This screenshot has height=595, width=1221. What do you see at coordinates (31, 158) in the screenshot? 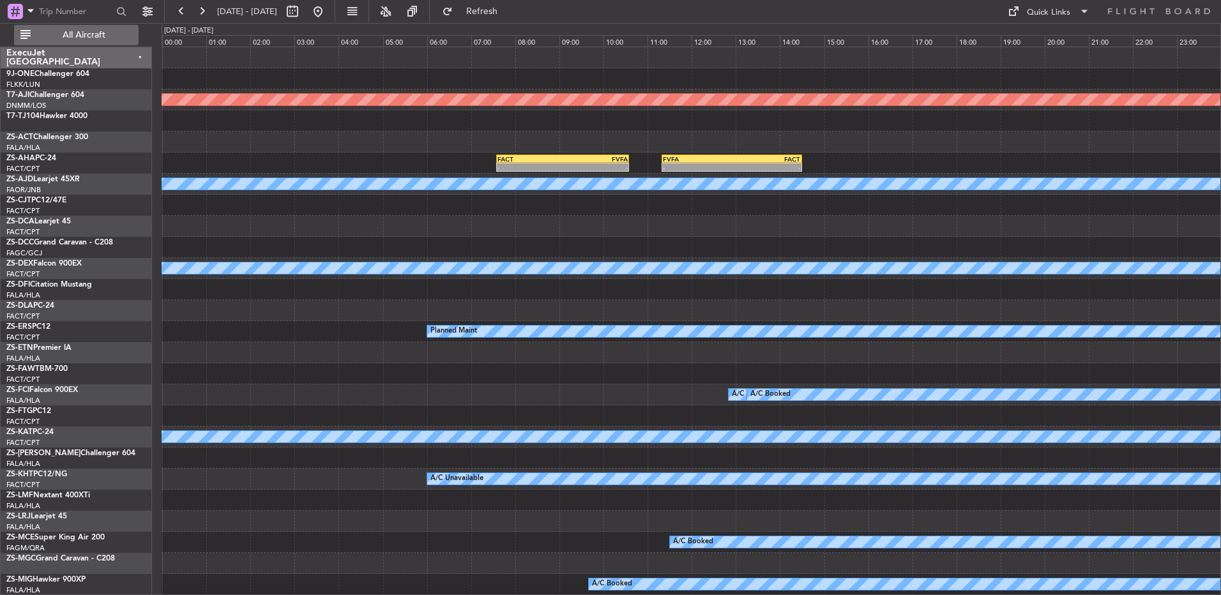
I see `a: ZS-AHAPC-24` at bounding box center [31, 158].